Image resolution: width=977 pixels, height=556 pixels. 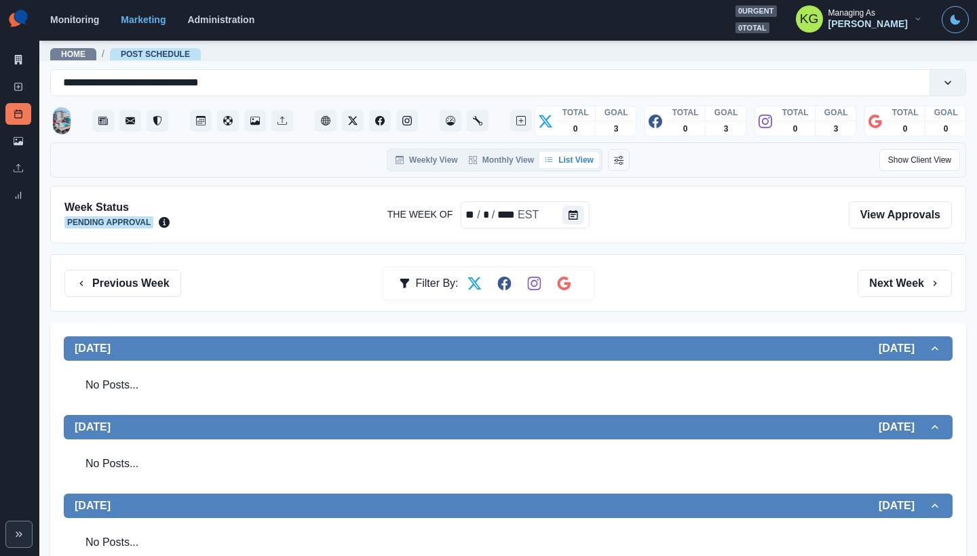 What do you see at coordinates (502, 215) in the screenshot?
I see `div: Date` at bounding box center [502, 215].